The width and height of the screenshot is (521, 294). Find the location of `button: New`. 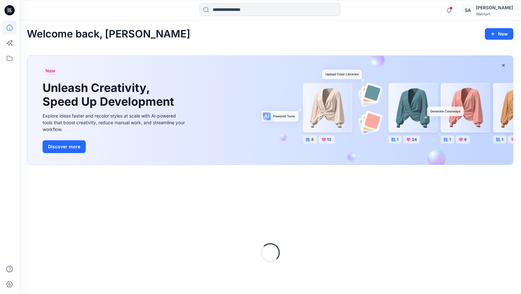

button: New is located at coordinates (499, 34).